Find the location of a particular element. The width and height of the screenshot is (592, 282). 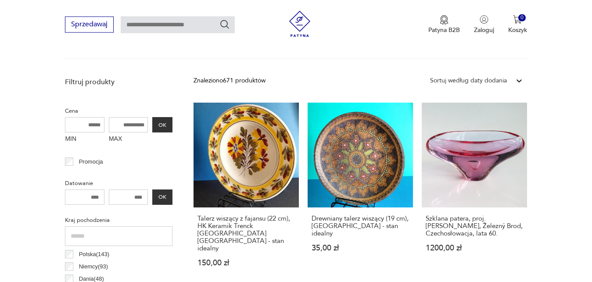

p: Promocja is located at coordinates (91, 162).